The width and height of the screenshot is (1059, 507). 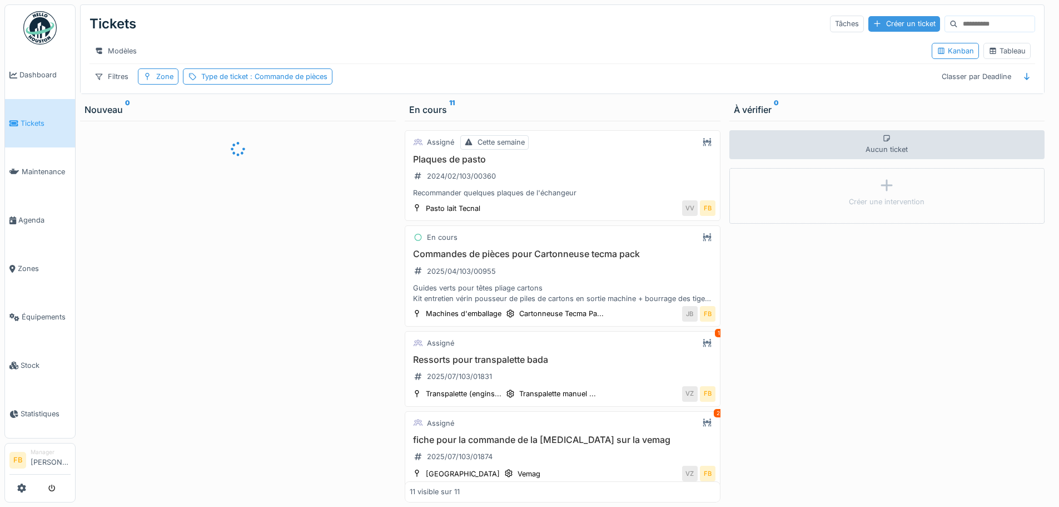 I want to click on div: Cartonneuse Tecma Pa..., so click(x=562, y=313).